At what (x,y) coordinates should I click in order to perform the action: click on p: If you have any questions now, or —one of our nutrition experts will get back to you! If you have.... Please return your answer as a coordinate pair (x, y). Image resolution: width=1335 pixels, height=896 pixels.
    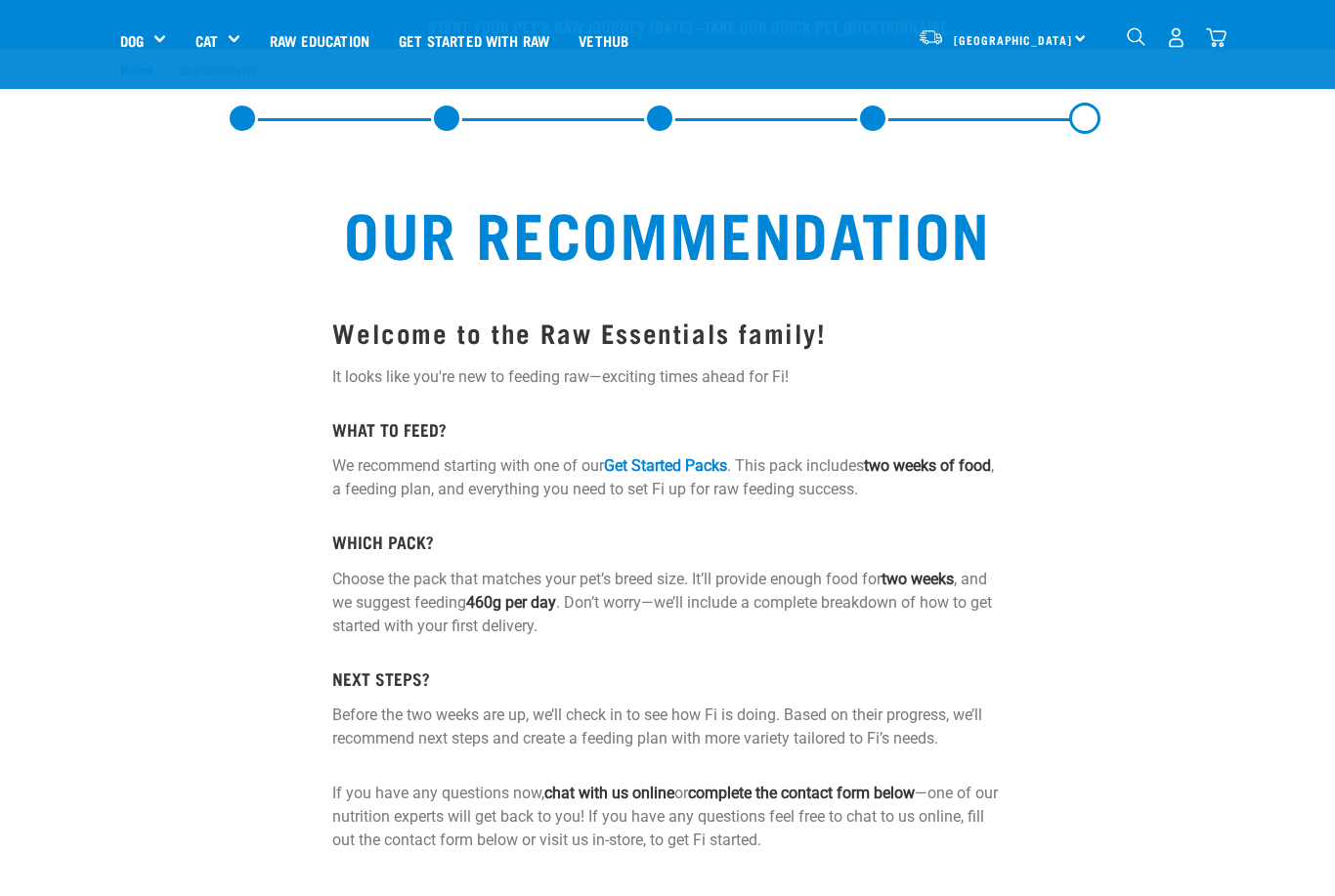
    Looking at the image, I should click on (667, 817).